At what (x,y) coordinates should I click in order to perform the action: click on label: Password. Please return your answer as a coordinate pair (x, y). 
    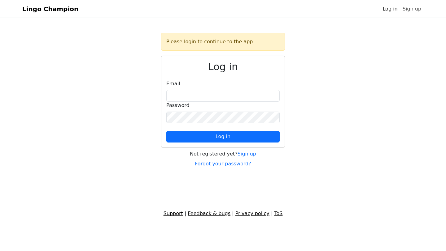
    Looking at the image, I should click on (178, 106).